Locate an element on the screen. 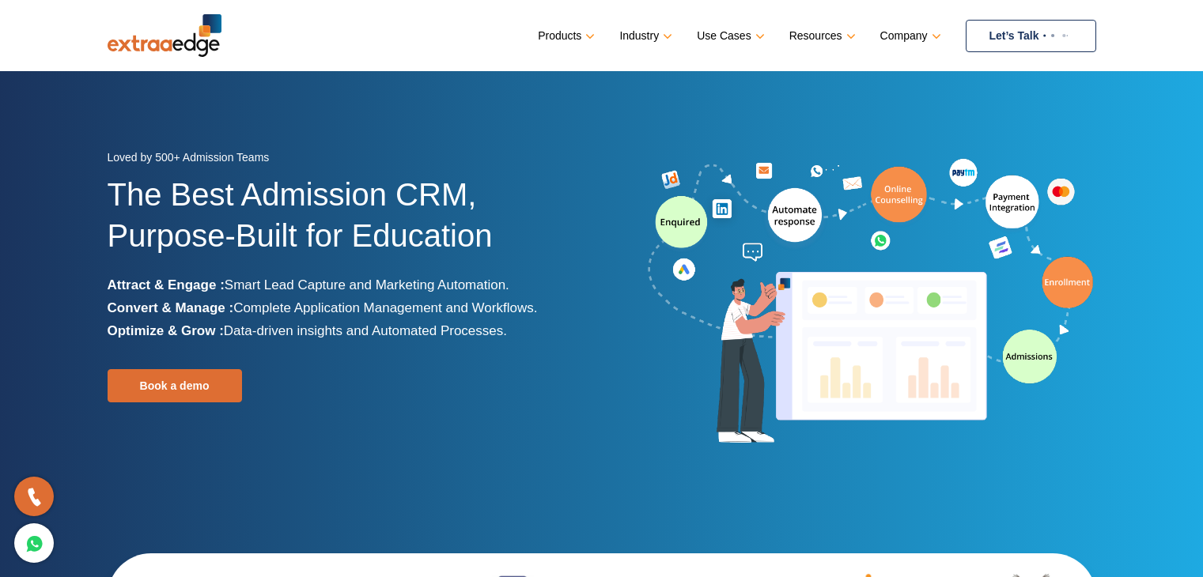 Image resolution: width=1203 pixels, height=577 pixels. b: Optimize & Grow : is located at coordinates (165, 331).